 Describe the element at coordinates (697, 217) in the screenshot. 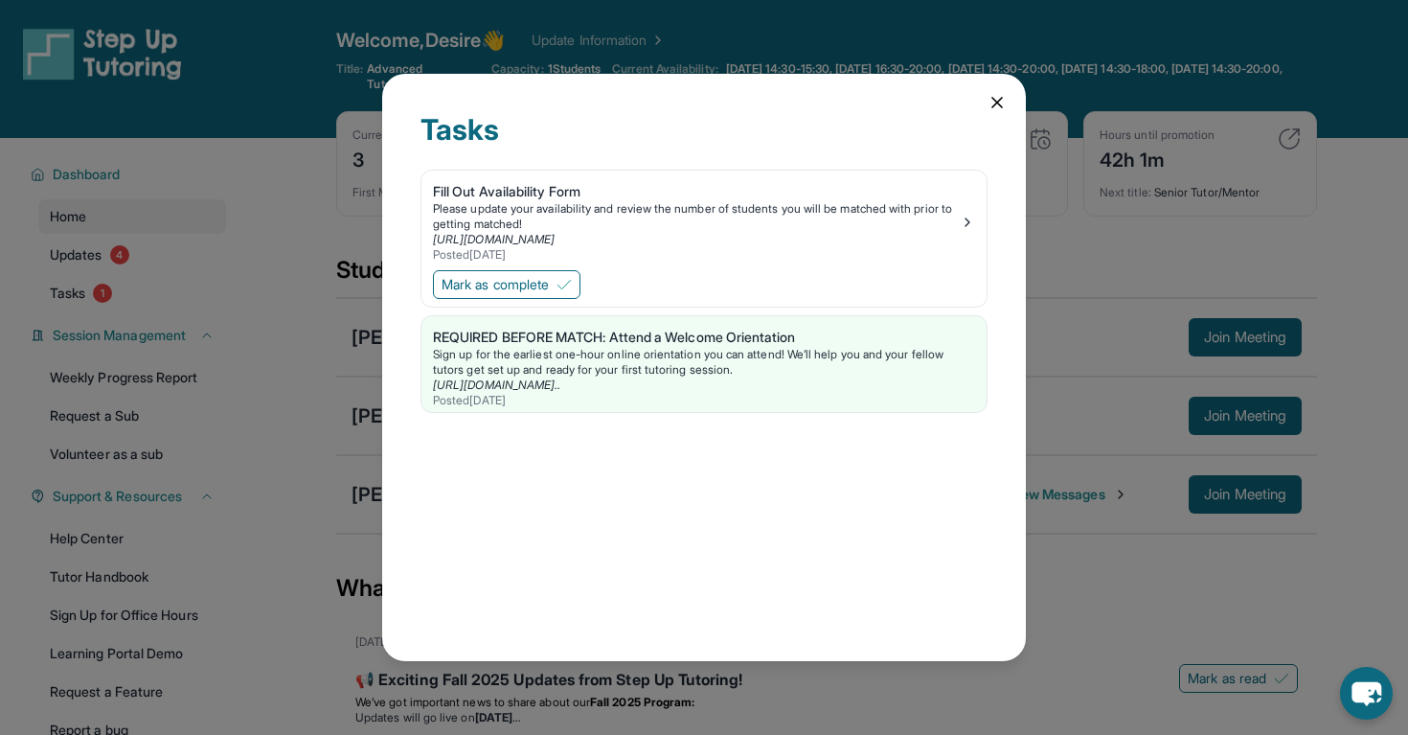

I see `div: Please update your availability and review the number of students you will be matched with prior ...` at that location.